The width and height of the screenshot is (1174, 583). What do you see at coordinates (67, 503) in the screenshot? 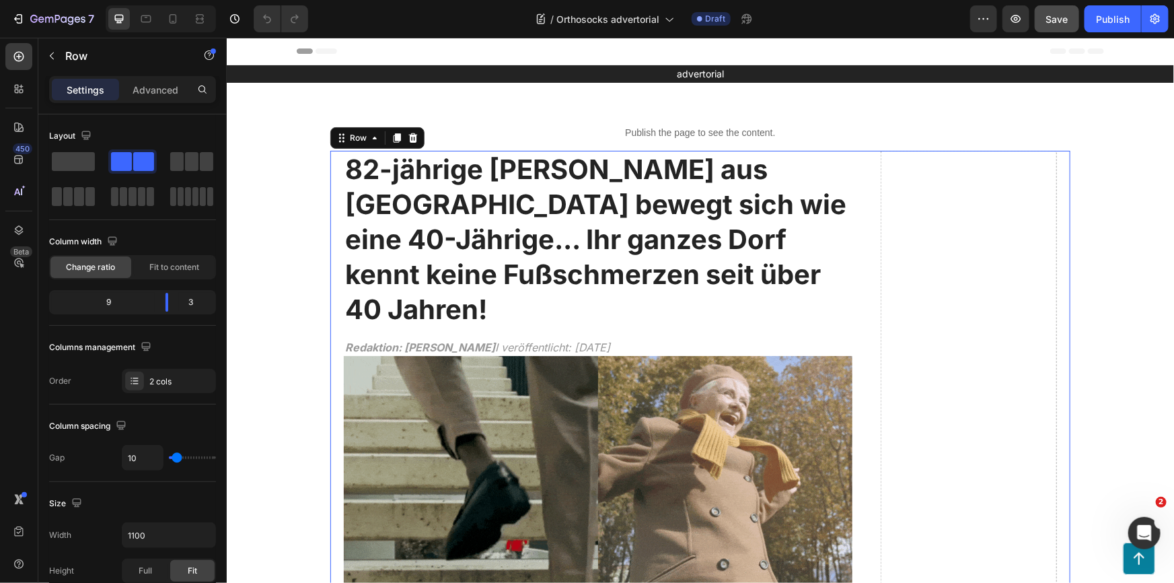
I see `div: Size` at bounding box center [67, 503].